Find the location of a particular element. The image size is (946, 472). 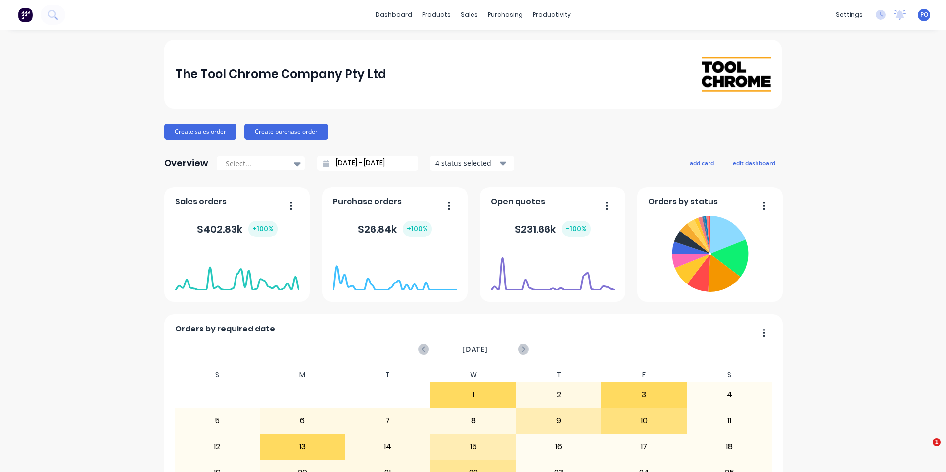

div: 13 is located at coordinates (302, 447).